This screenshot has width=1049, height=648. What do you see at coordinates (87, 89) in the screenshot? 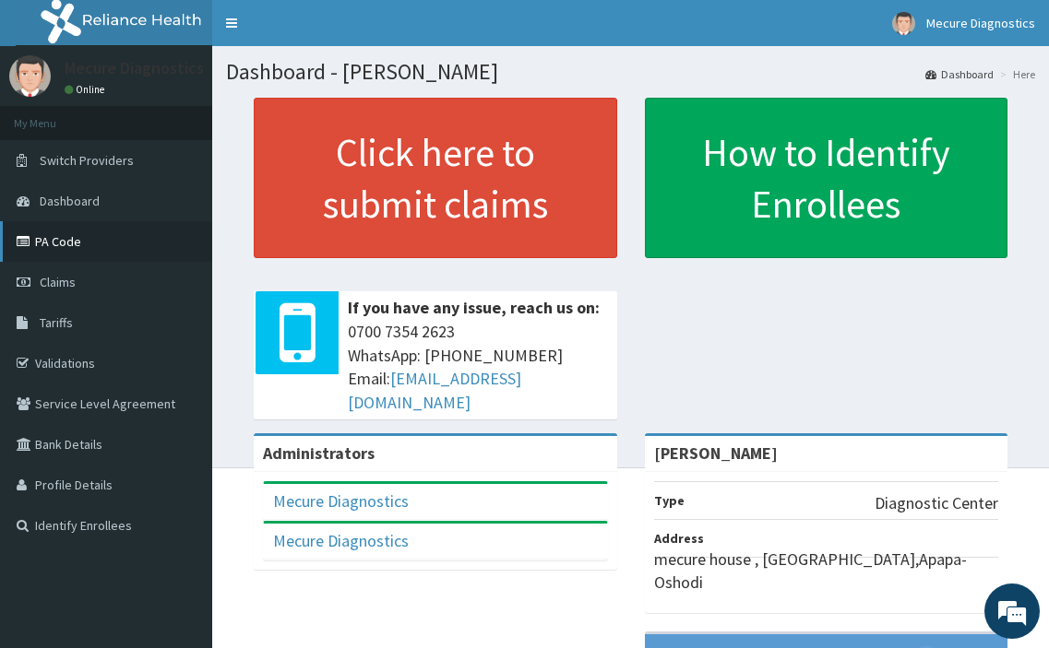
I see `a: Online` at bounding box center [87, 89].